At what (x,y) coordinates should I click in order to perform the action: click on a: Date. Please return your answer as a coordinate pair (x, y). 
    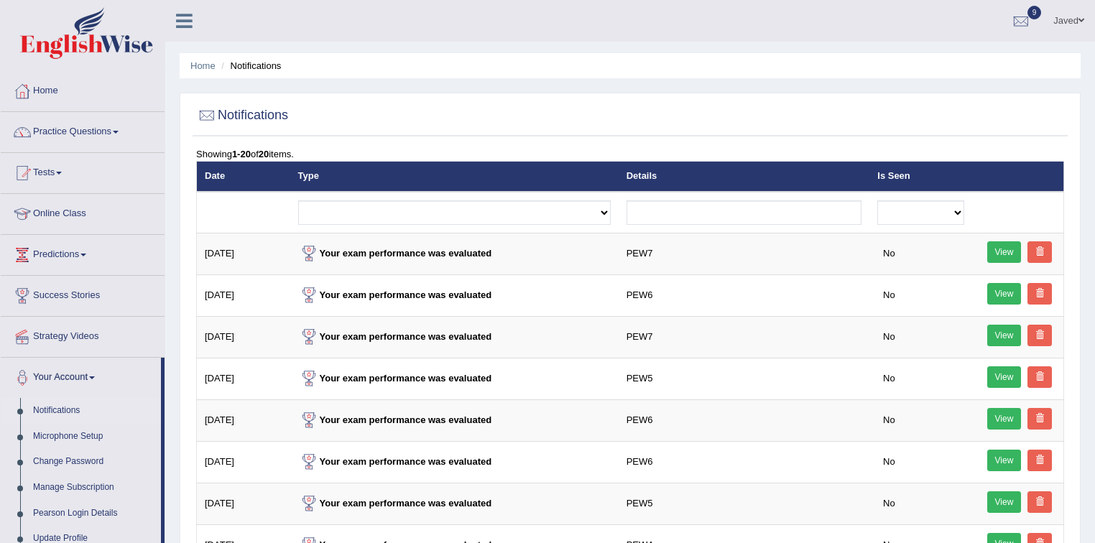
    Looking at the image, I should click on (215, 175).